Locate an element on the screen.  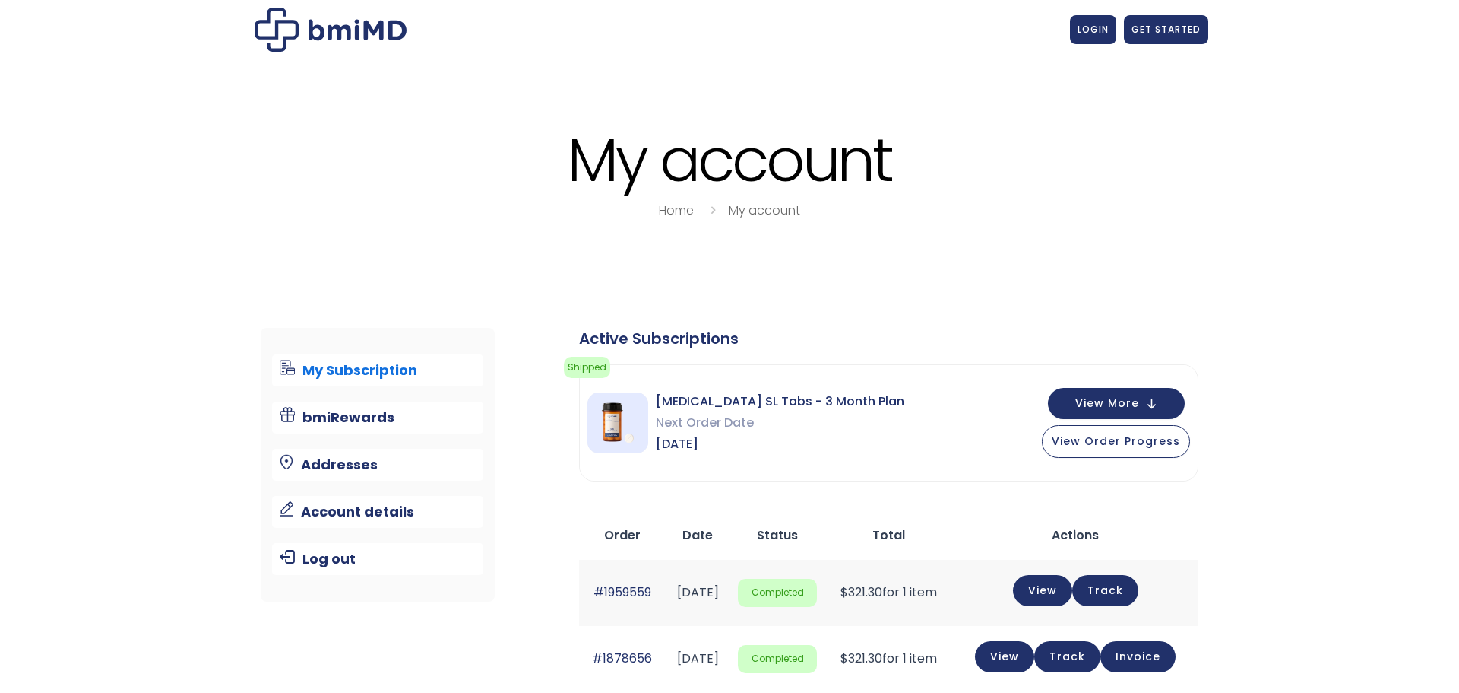
span: Total is located at coordinates (889, 534).